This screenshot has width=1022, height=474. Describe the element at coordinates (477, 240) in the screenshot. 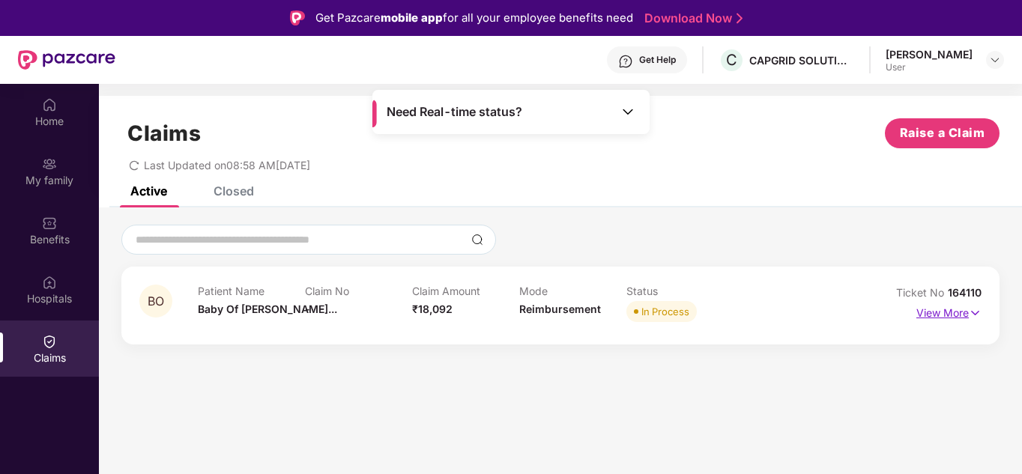

I see `img: svg+xml;base64,PHN2ZyBpZD0iU2VhcmNoLTMyeDMyIiB4bWxucz0iaHR0cDovL3d3dy53My5vcmcvMjAwMC9zdmciIHdpZH...` at that location.